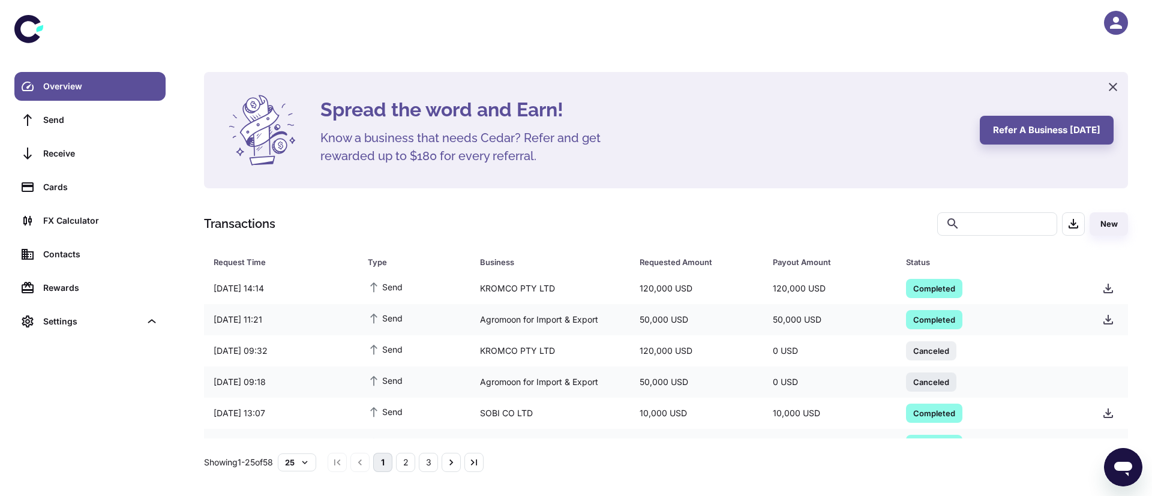 This screenshot has width=1152, height=496. Describe the element at coordinates (550, 413) in the screenshot. I see `div: SOBI CO LTD` at that location.